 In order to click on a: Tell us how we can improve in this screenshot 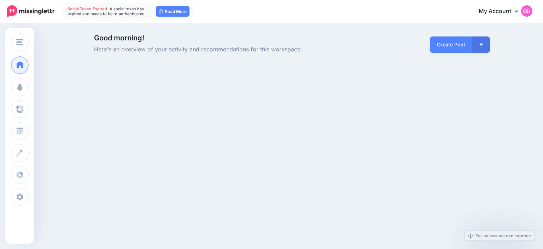, I will do `click(500, 235)`.